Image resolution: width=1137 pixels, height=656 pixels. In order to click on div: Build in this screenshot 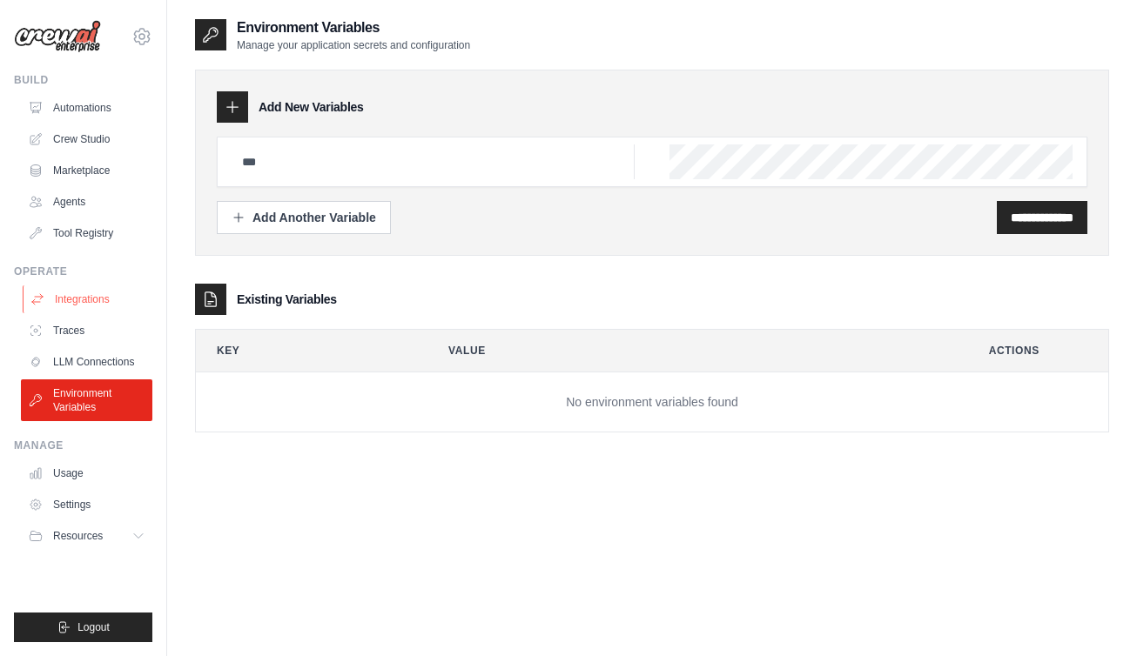, I will do `click(83, 80)`.